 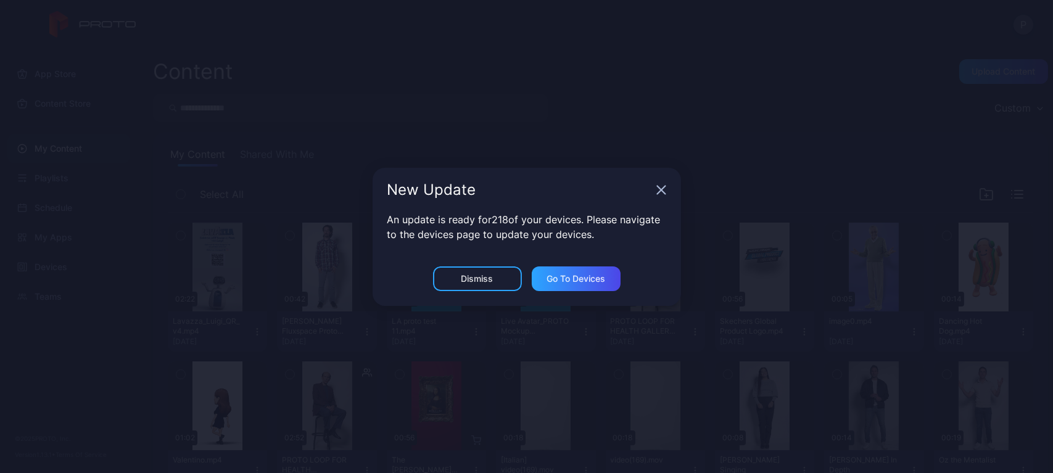 I want to click on p: An update is ready for 218 of your devices. Please navigate to the devices page to update your de..., so click(x=527, y=227).